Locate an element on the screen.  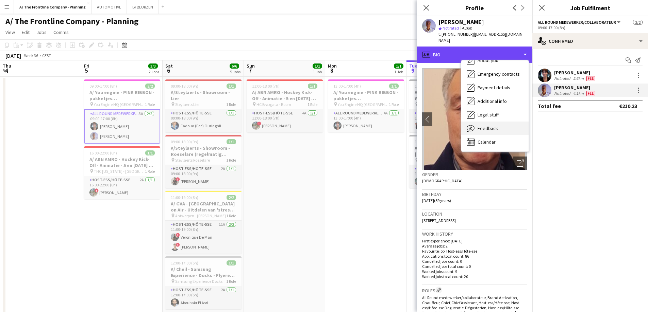
span: 09:00-18:00 (9h) is located at coordinates (184, 142).